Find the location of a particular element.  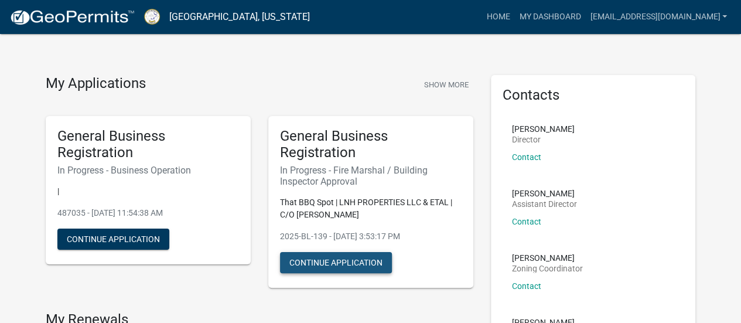

a: My Dashboard is located at coordinates (550, 17).